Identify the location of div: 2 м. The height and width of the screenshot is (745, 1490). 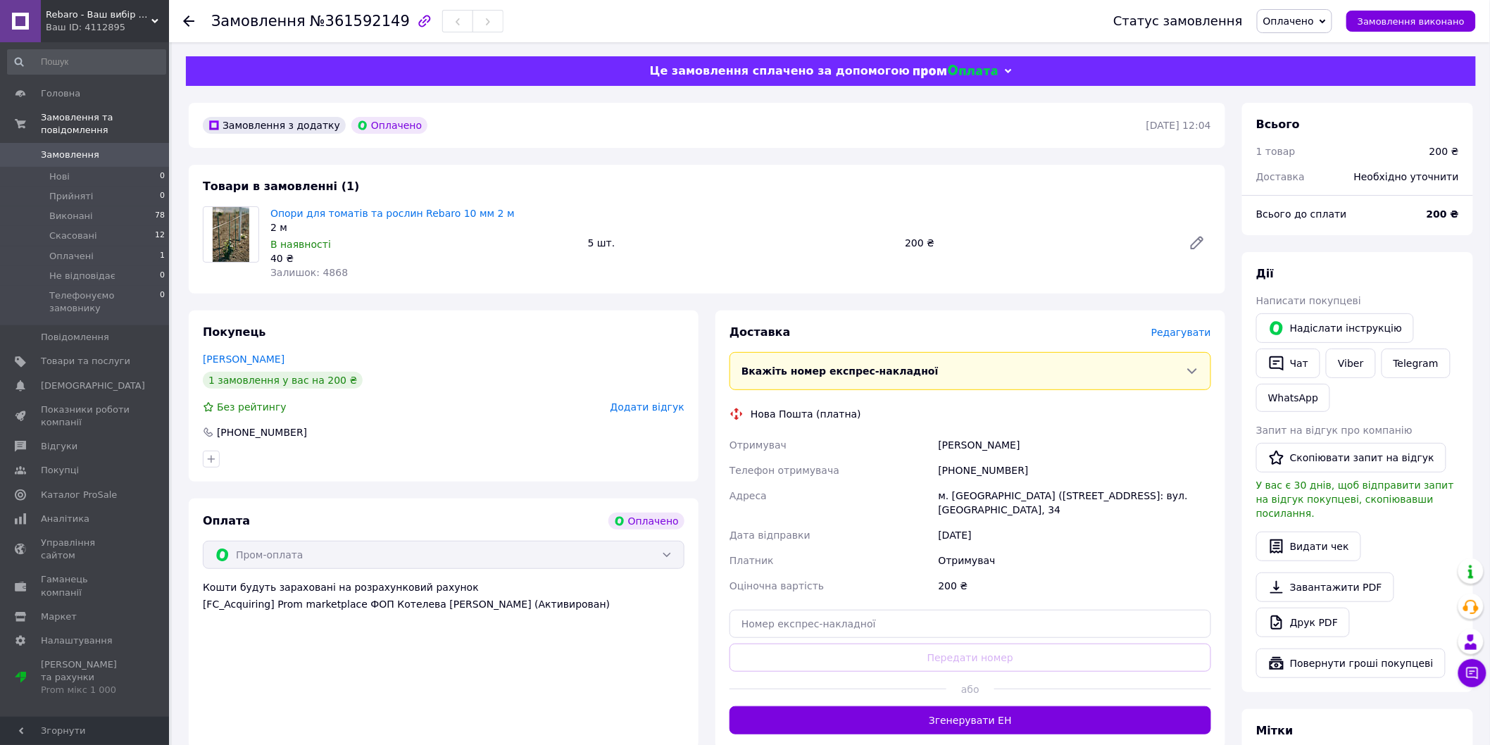
(423, 227).